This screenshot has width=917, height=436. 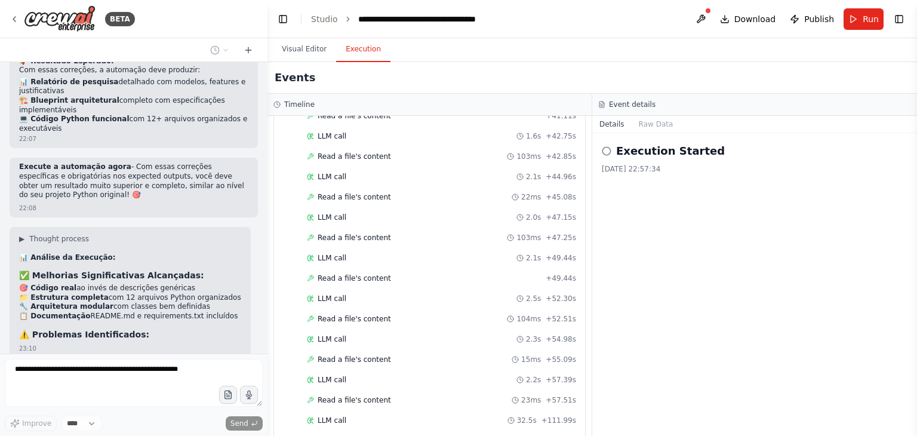 I want to click on span: + 45.08s, so click(x=561, y=197).